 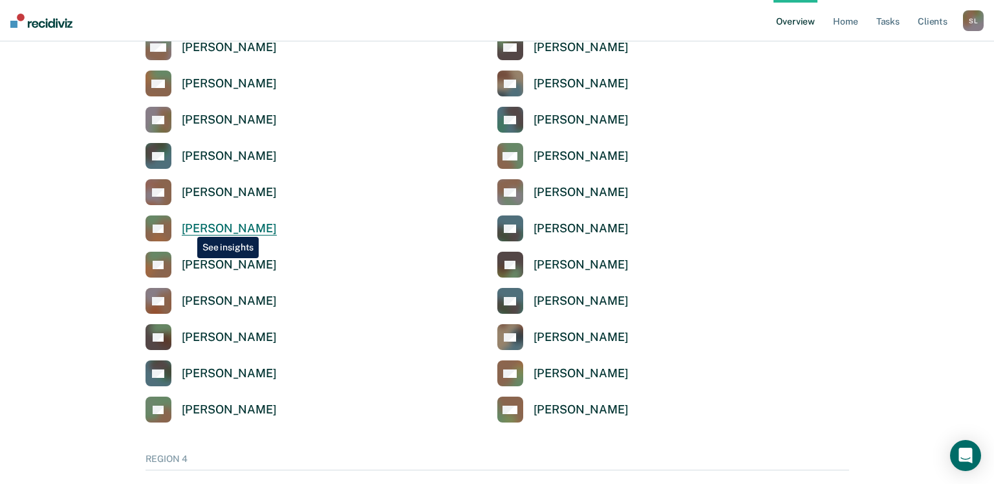 What do you see at coordinates (965, 455) in the screenshot?
I see `div: Open Intercom Messenger` at bounding box center [965, 455].